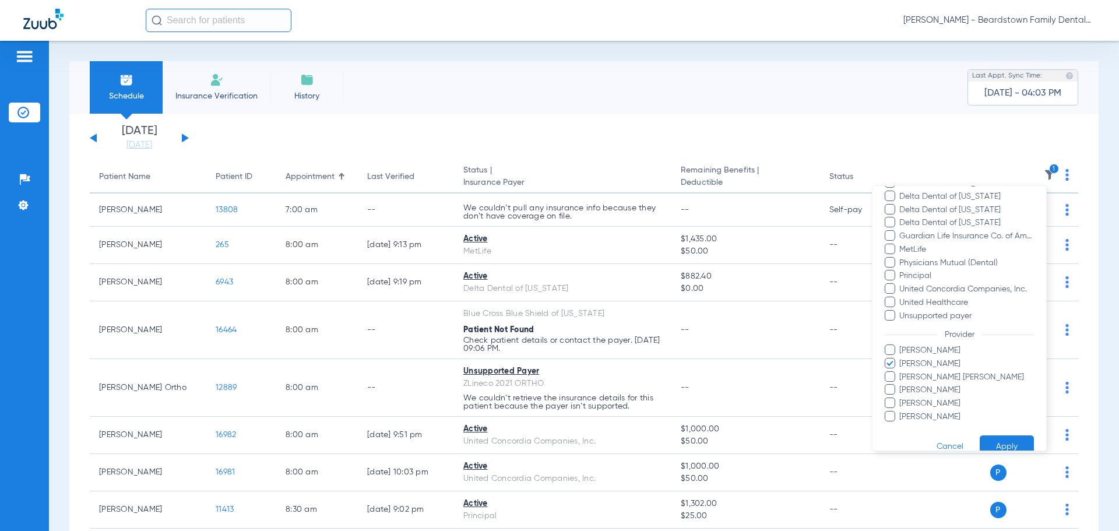  I want to click on span: MetLife, so click(966, 249).